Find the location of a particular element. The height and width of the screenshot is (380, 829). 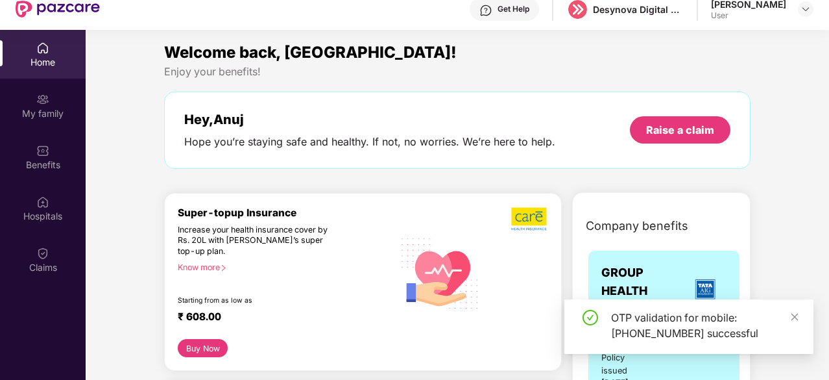

div: Desynova Digital private limited is located at coordinates (639, 9).